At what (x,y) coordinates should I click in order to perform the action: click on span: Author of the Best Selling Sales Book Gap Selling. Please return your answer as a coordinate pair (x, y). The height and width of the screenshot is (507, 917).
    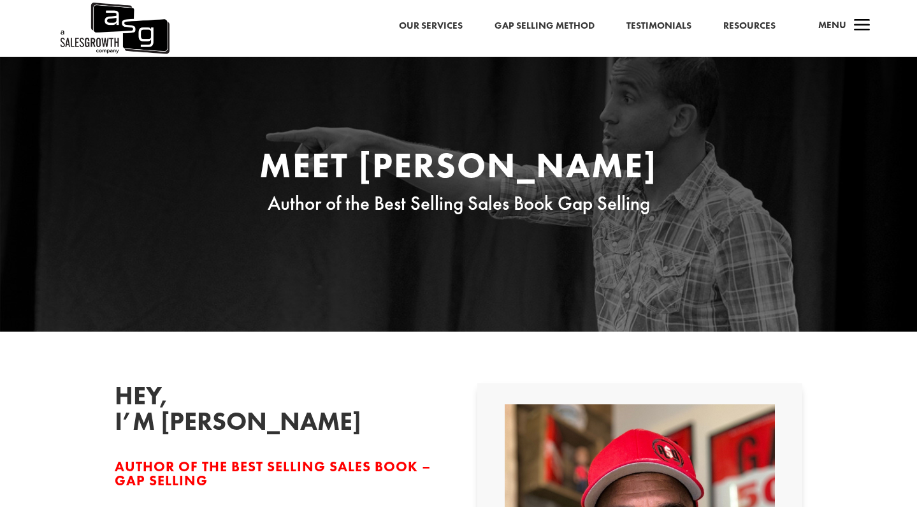
    Looking at the image, I should click on (459, 203).